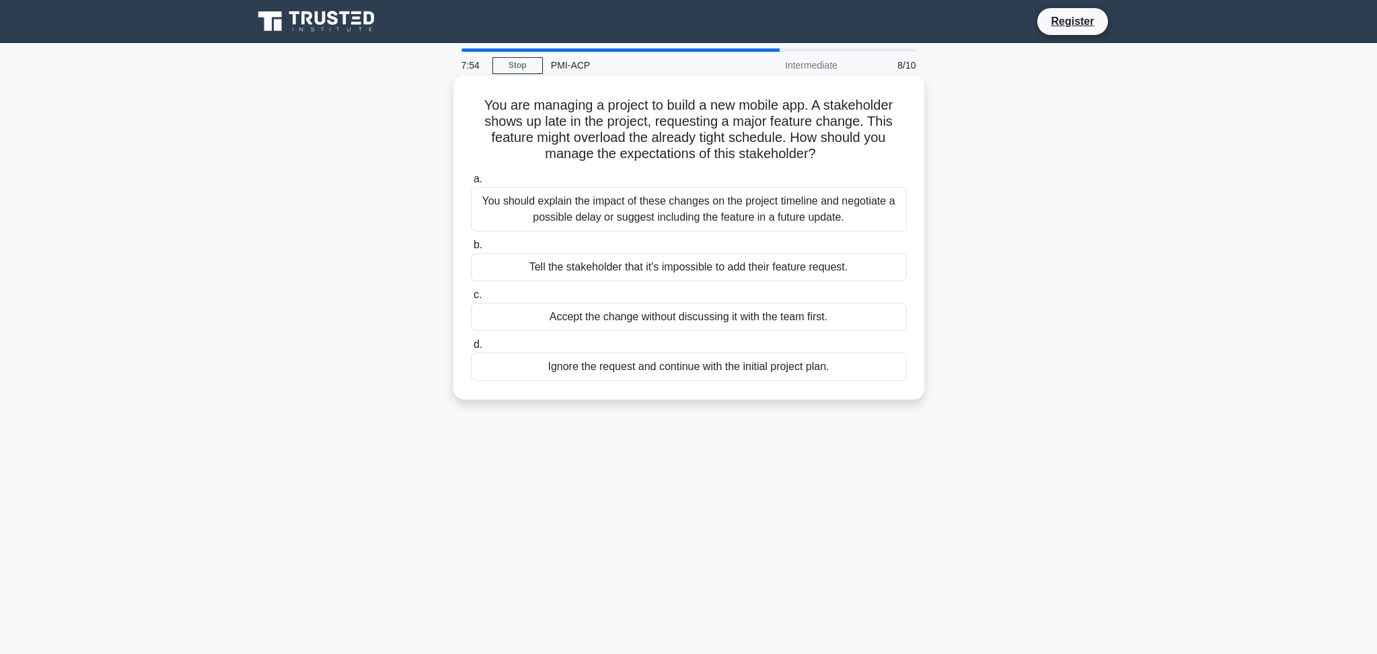  I want to click on div: Accept the change without discussing it with the team first., so click(689, 317).